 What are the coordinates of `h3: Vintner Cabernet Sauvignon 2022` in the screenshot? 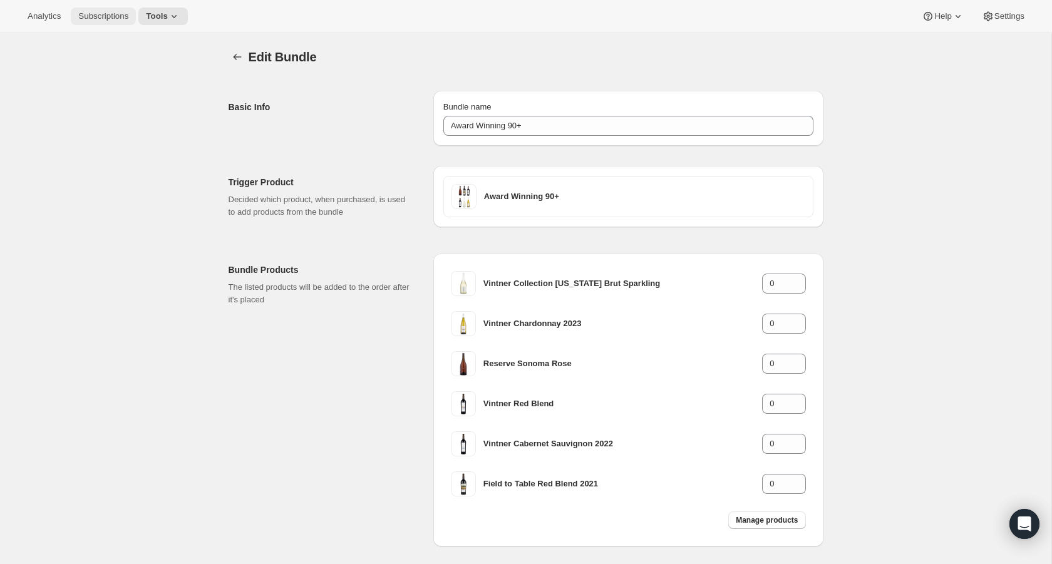 It's located at (623, 444).